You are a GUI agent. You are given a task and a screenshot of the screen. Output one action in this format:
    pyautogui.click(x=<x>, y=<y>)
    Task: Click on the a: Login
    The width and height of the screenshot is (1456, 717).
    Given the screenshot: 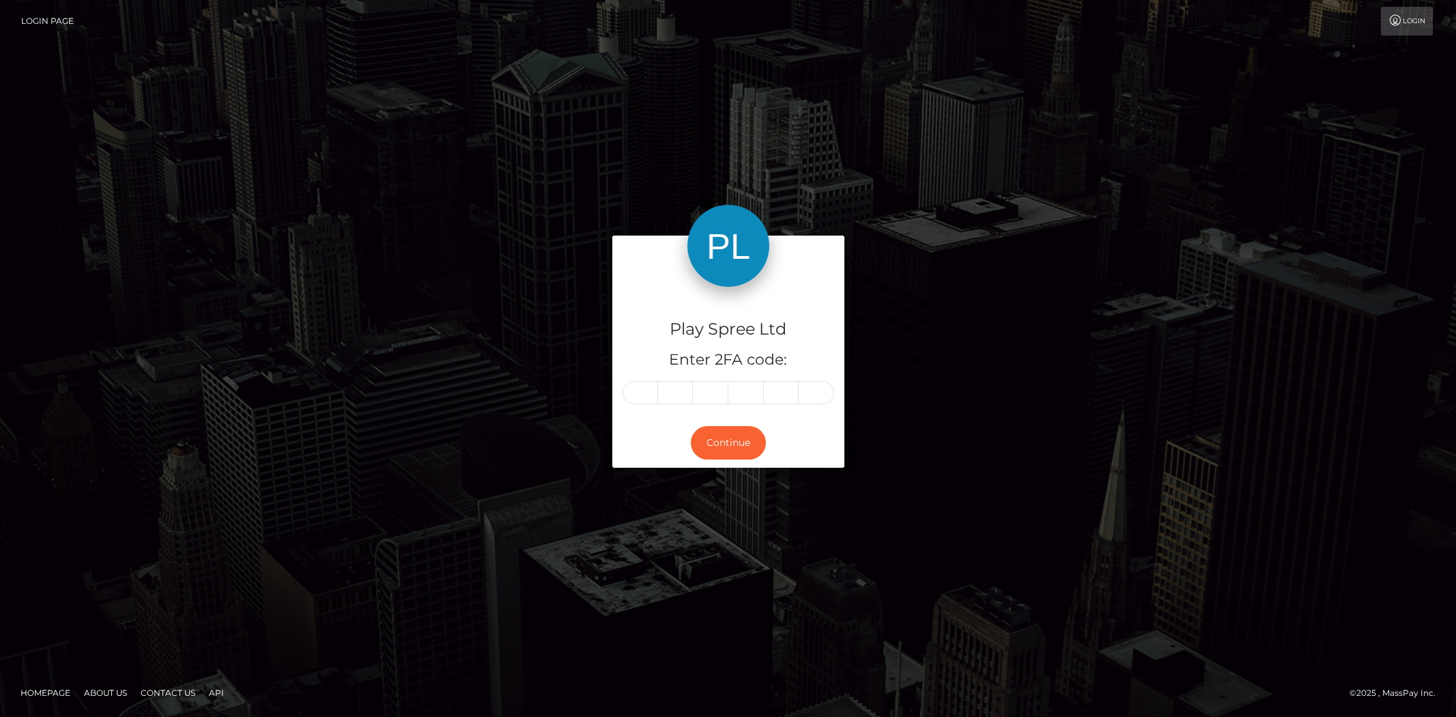 What is the action you would take?
    pyautogui.click(x=1407, y=21)
    